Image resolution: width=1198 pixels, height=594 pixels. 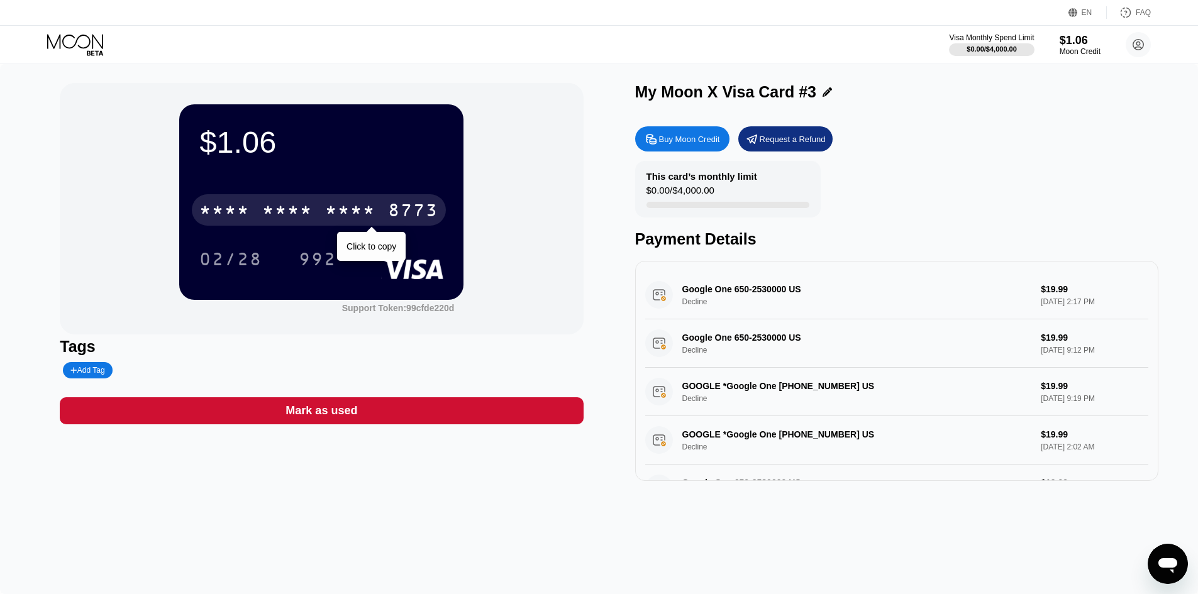 I want to click on div: Add Tag, so click(x=87, y=371).